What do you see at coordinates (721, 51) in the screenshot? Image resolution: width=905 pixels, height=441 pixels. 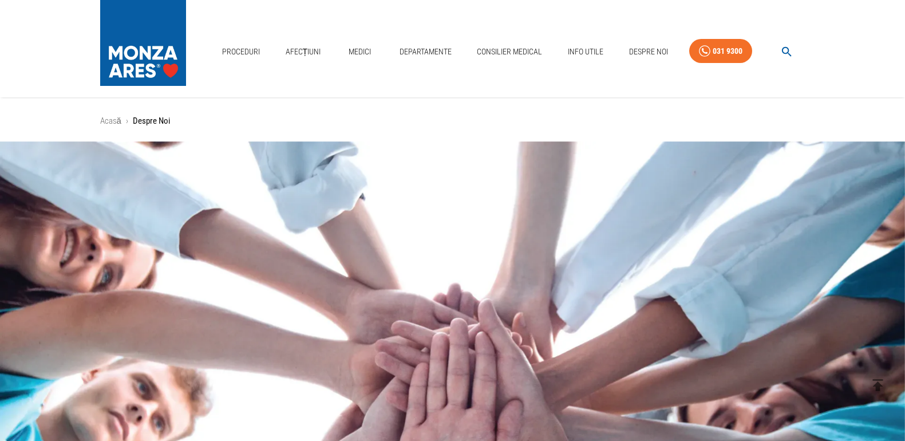 I see `a: 031 9300` at bounding box center [721, 51].